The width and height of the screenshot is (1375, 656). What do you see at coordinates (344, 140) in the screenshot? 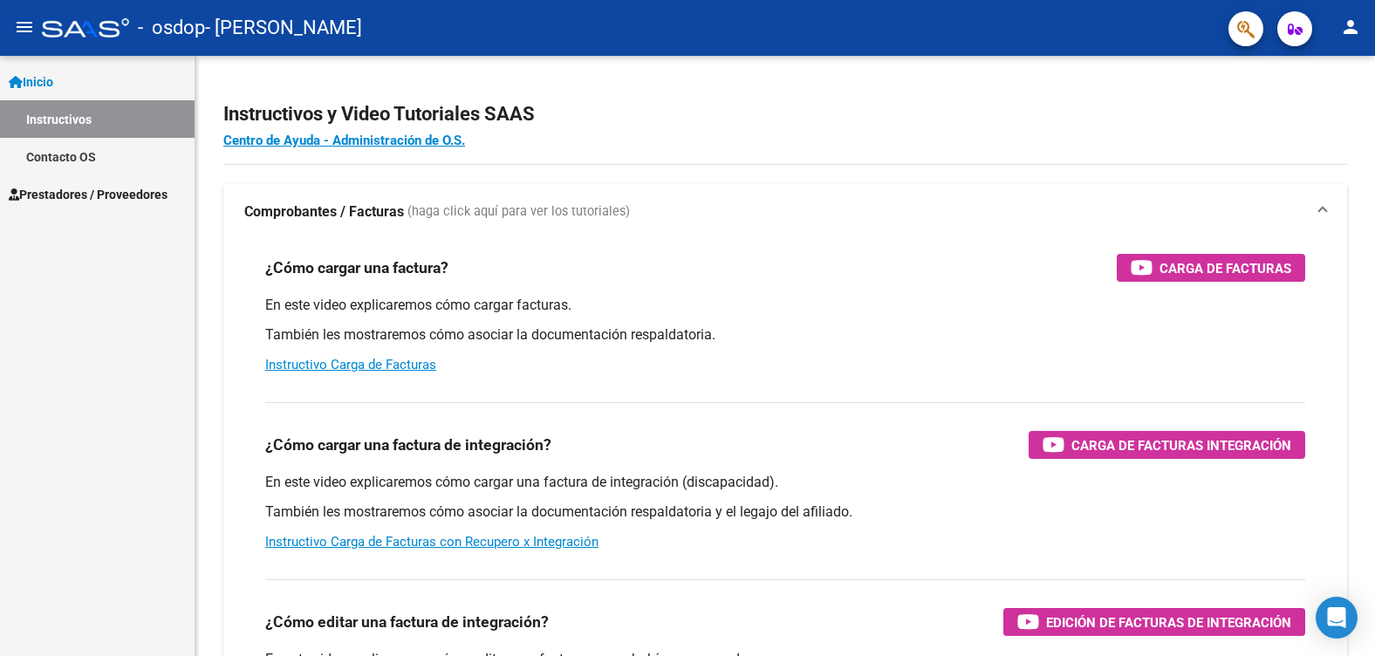
I see `a: Centro de Ayuda - Administración de O.S.` at bounding box center [344, 140].